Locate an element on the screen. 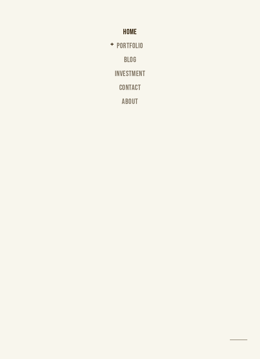 This screenshot has height=359, width=260. a: Blog is located at coordinates (130, 63).